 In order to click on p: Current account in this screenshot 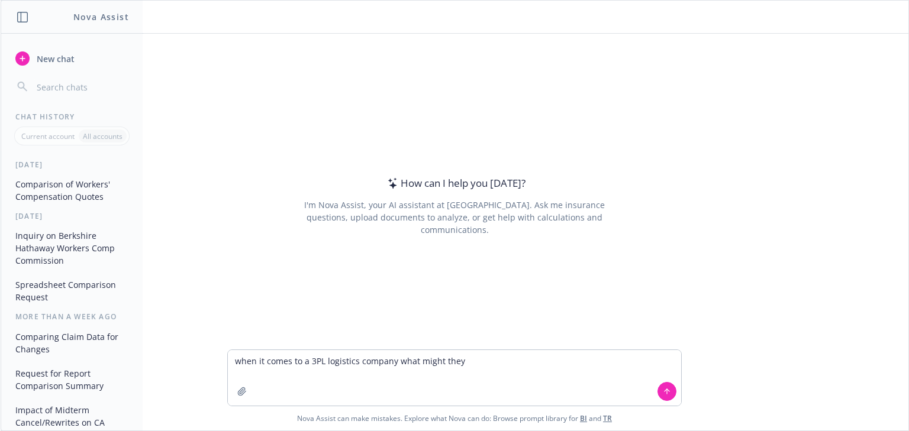, I will do `click(48, 136)`.